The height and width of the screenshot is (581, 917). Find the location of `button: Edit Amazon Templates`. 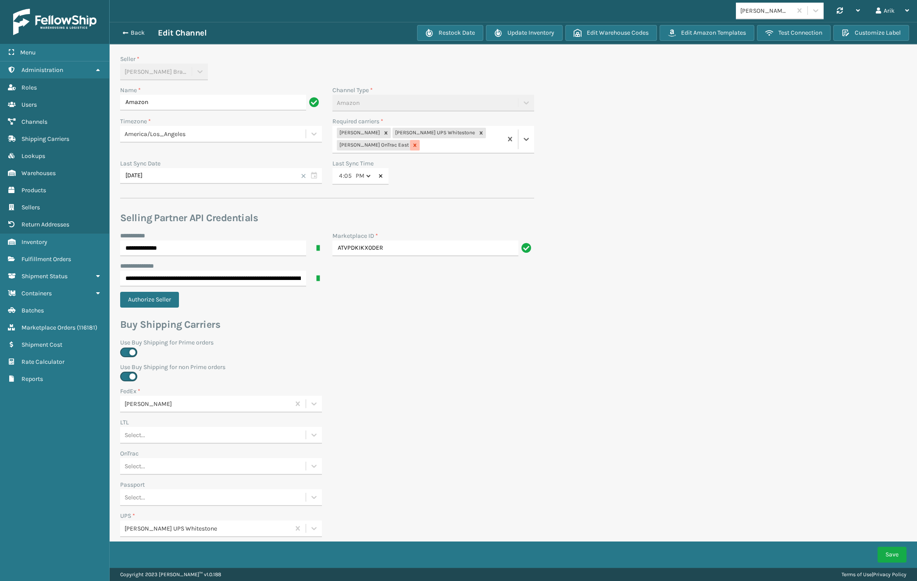

button: Edit Amazon Templates is located at coordinates (707, 33).